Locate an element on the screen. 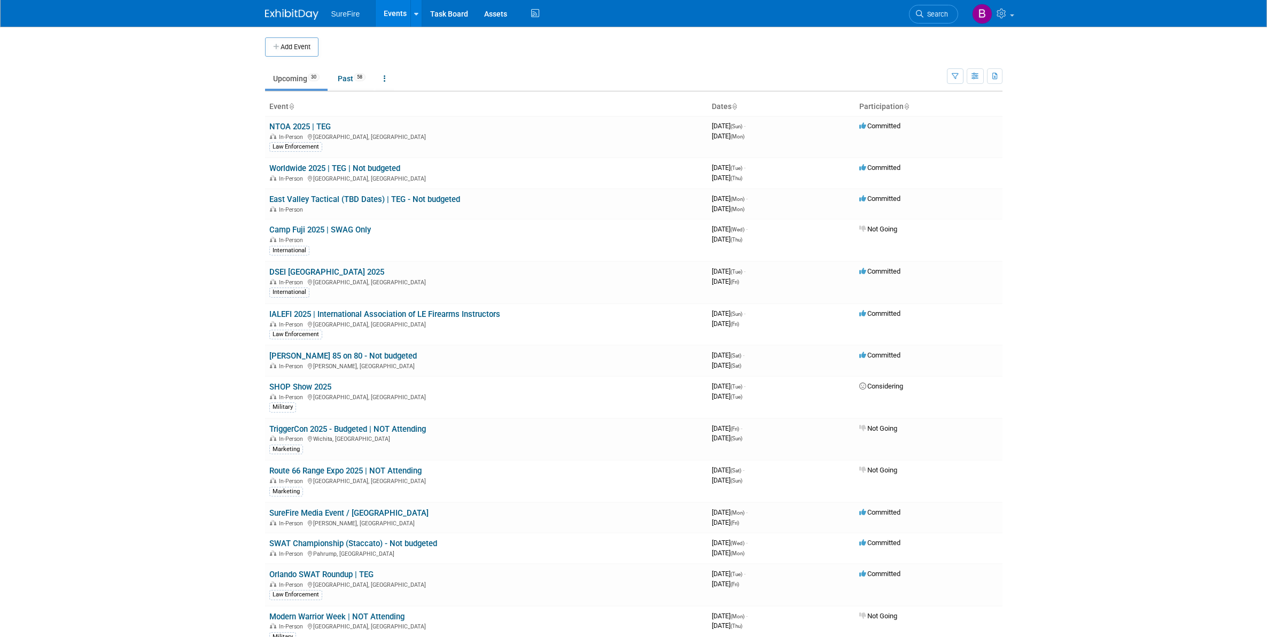 The width and height of the screenshot is (1267, 637). a: TriggerCon 2025 - Budgeted | NOT Attending is located at coordinates (347, 429).